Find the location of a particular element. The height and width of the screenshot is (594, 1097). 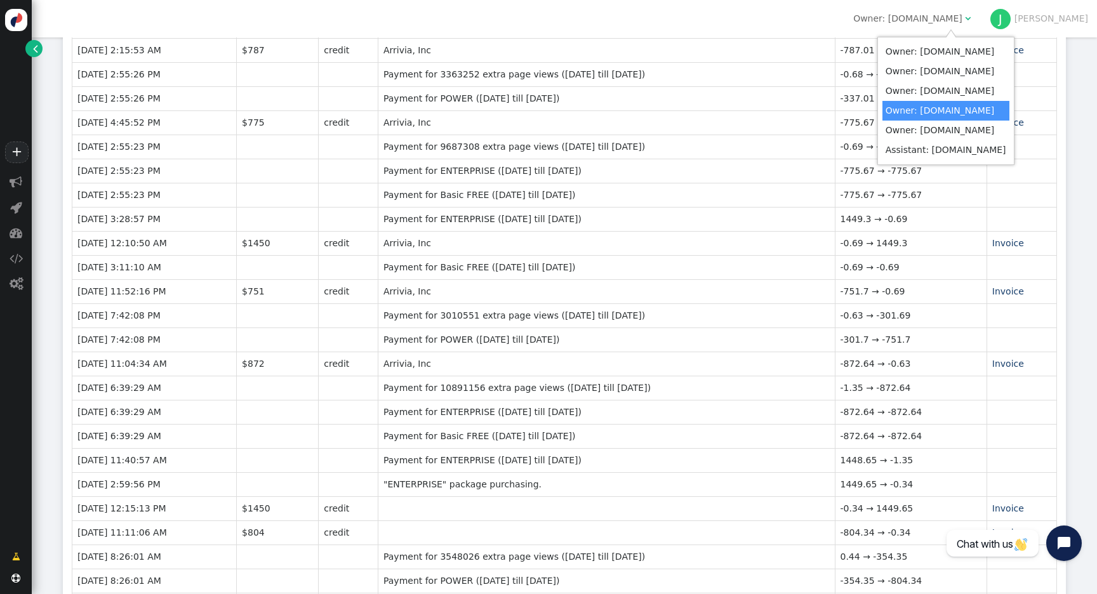

td: $787 is located at coordinates (277, 50).